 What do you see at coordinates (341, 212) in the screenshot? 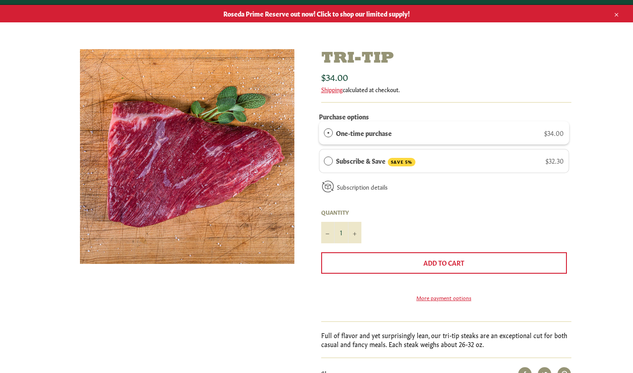
I see `label: Quantity` at bounding box center [341, 212].